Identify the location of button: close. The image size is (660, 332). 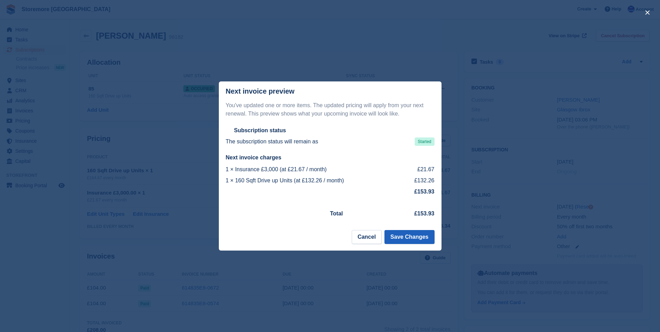
(648, 13).